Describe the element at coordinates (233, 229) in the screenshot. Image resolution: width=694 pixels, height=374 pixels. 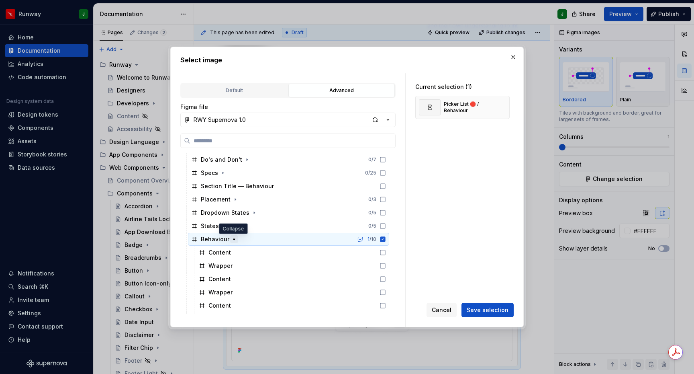
I see `div: Collapse` at that location.